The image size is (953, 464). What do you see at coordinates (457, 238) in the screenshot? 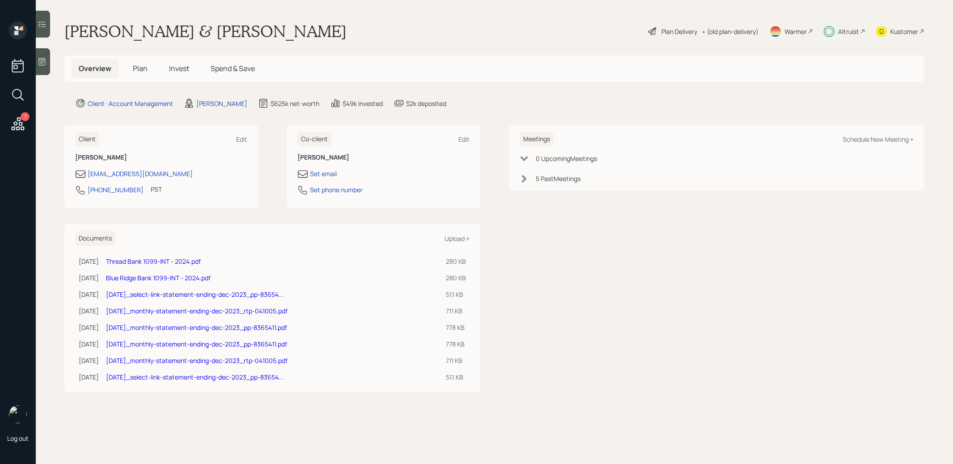
I see `div: Upload +` at bounding box center [457, 238].